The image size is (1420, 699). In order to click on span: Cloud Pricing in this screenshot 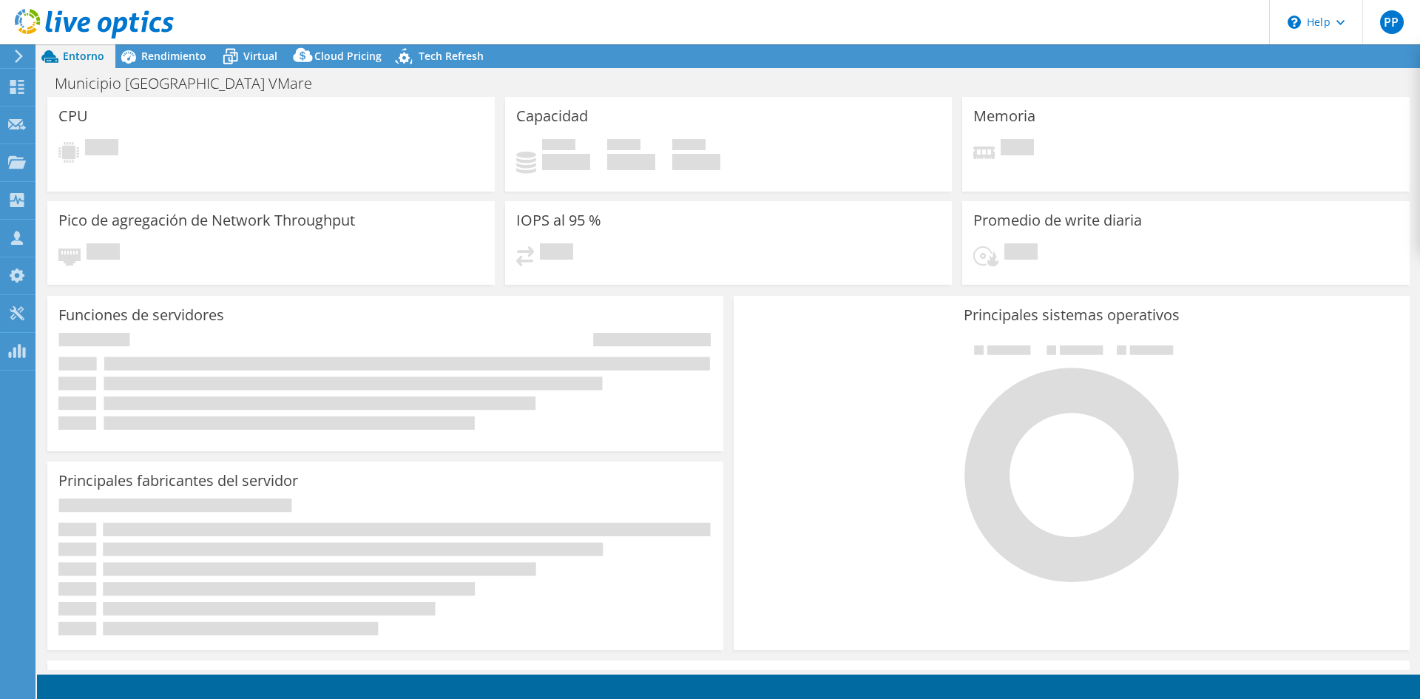, I will do `click(348, 55)`.